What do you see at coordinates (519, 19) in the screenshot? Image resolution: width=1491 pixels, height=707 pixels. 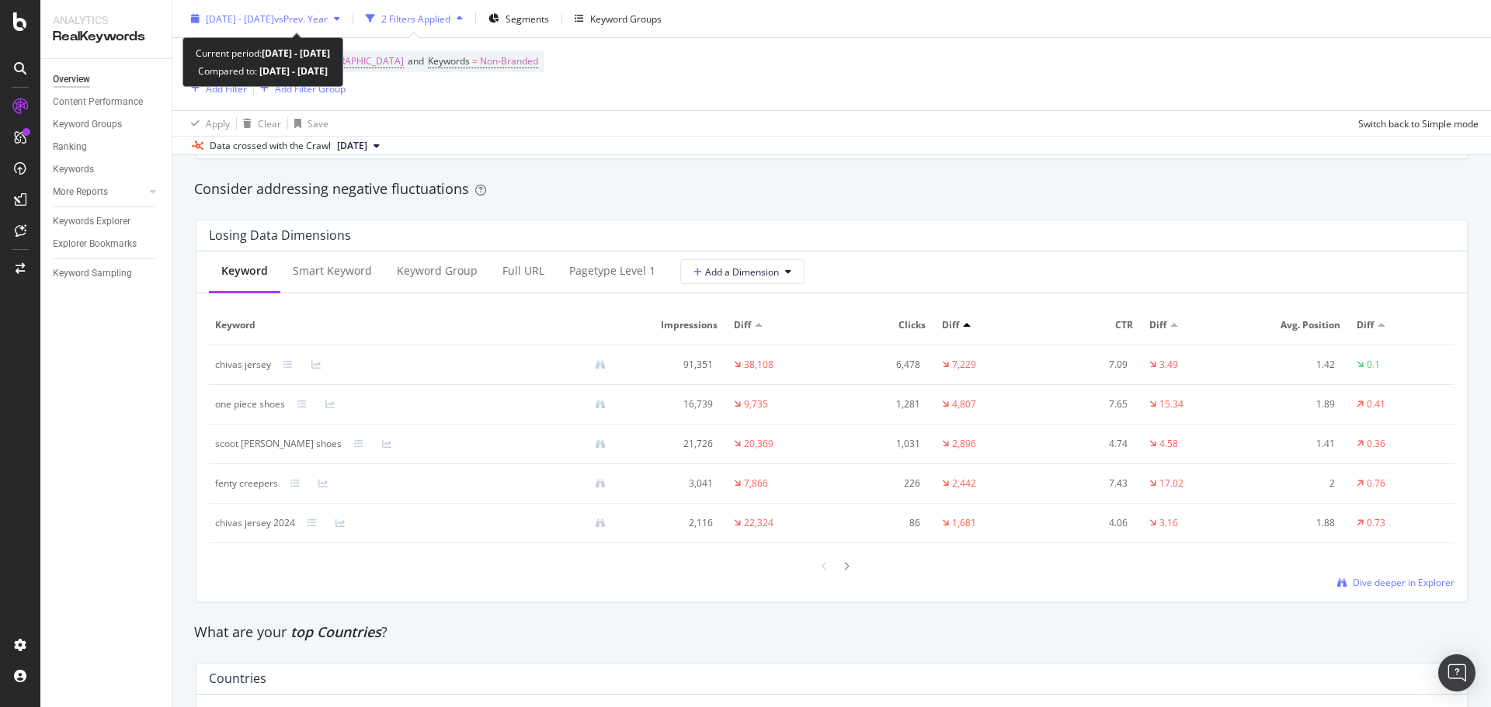 I see `button: Segments` at bounding box center [519, 19].